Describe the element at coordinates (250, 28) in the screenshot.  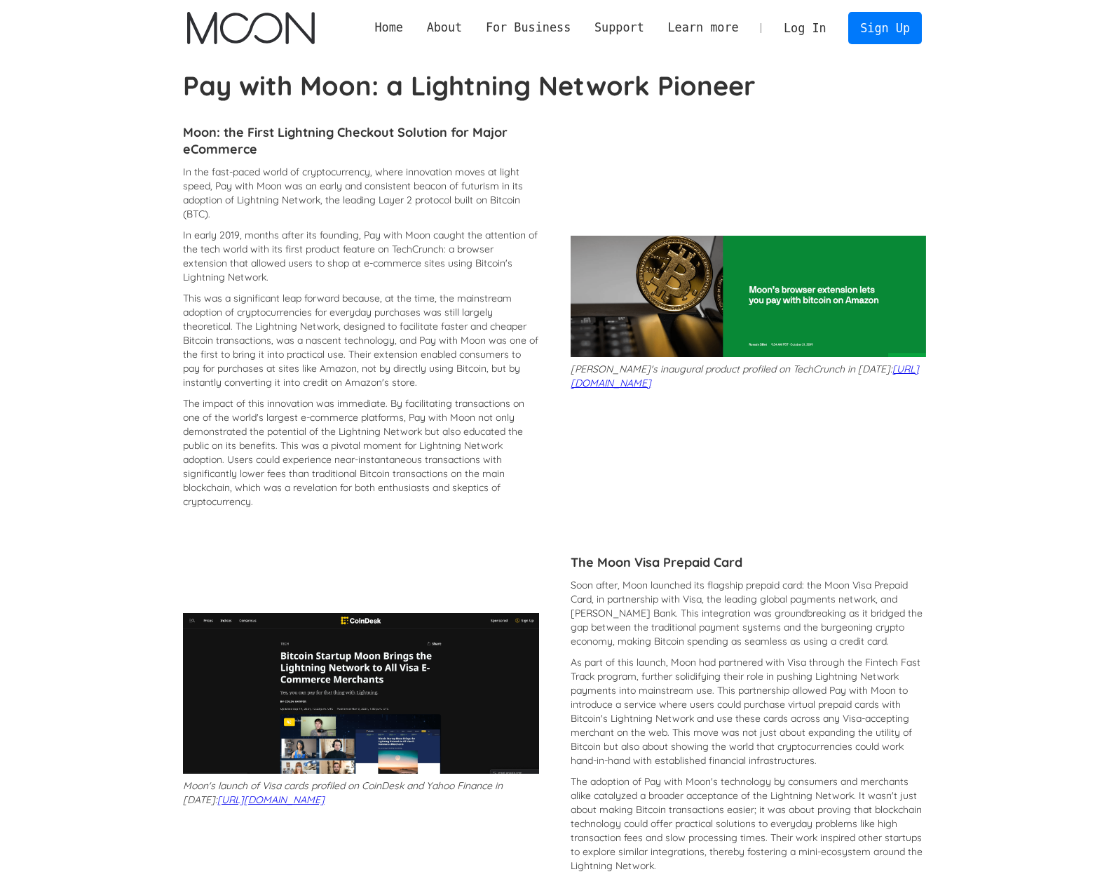
I see `a: home` at that location.